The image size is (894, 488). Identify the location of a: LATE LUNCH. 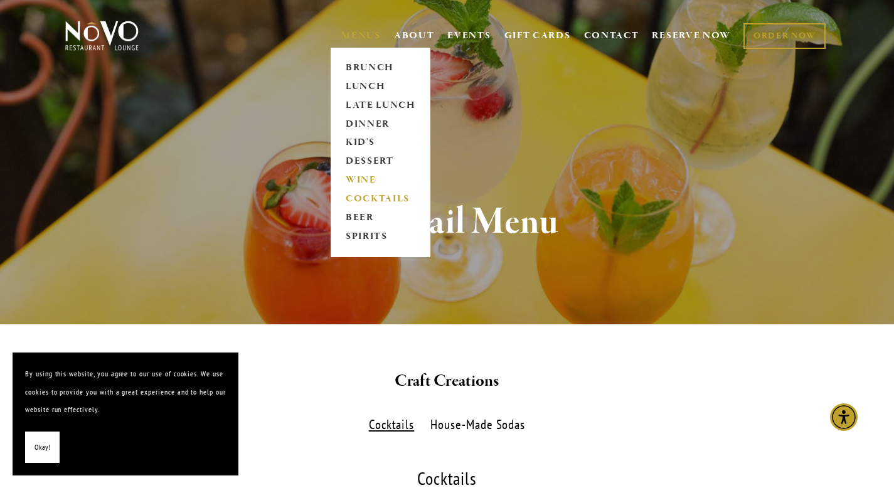
(380, 105).